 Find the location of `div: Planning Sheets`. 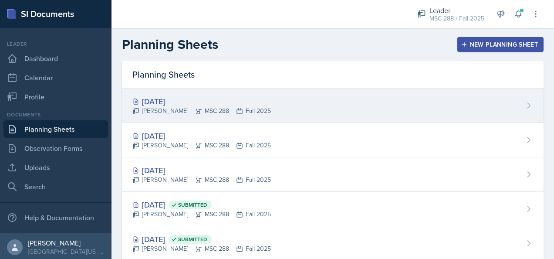

div: Planning Sheets is located at coordinates (333, 75).